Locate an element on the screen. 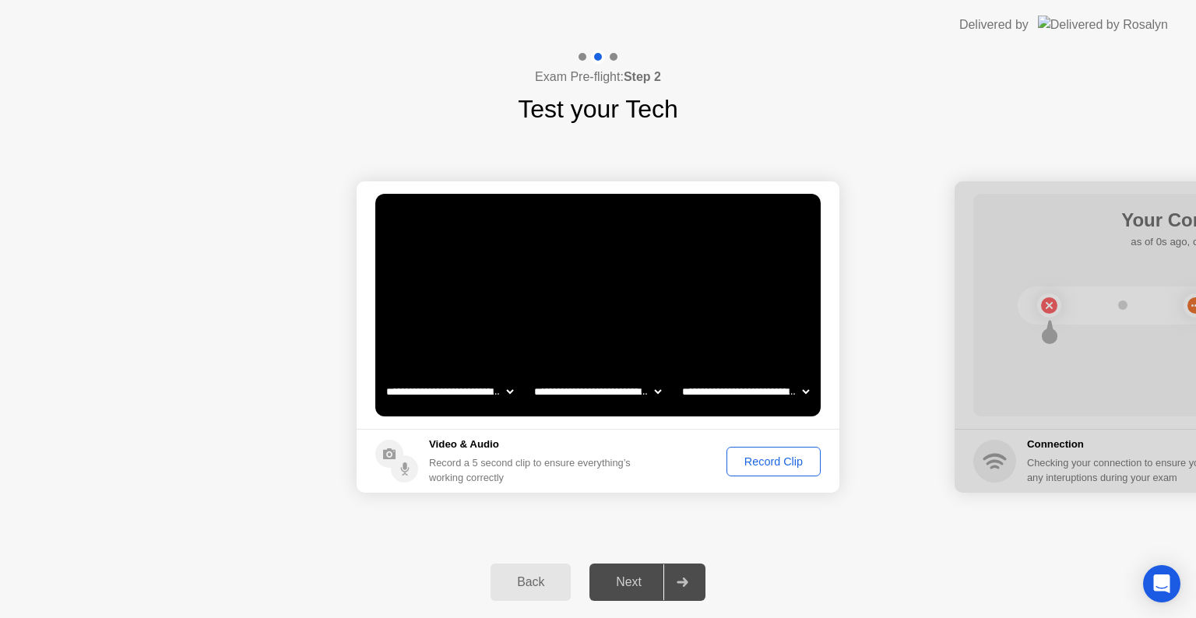 The image size is (1196, 618). button: Next is located at coordinates (647, 582).